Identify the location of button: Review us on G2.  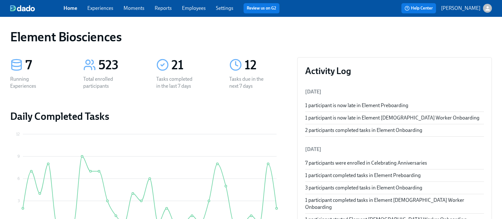
(261, 8).